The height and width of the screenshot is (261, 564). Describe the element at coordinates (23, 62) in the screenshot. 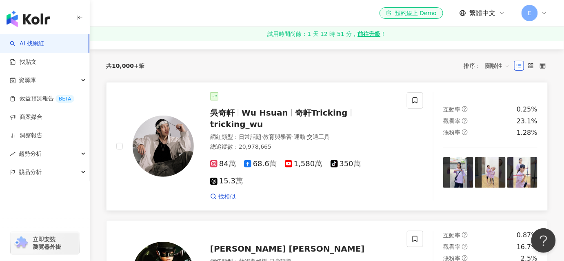

I see `a: 找貼文` at that location.